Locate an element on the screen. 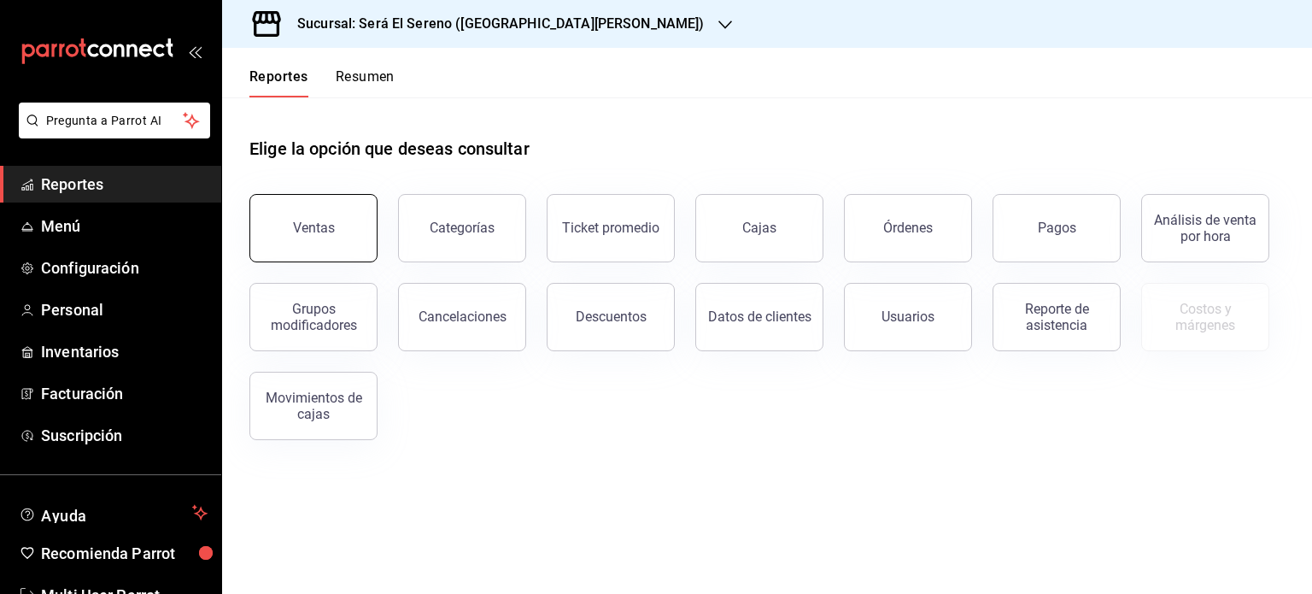  span: Reportes is located at coordinates (124, 184).